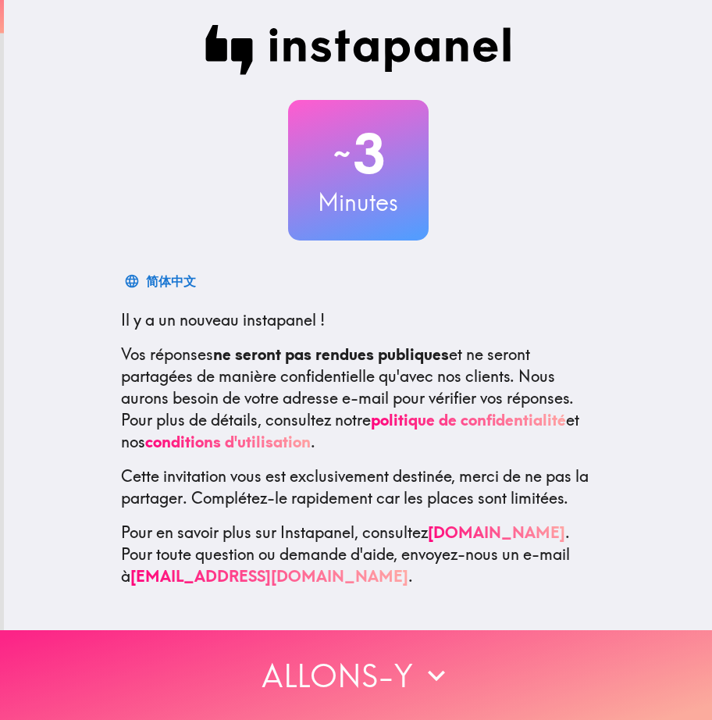 This screenshot has width=712, height=720. I want to click on a: politique de confidentialité, so click(469, 420).